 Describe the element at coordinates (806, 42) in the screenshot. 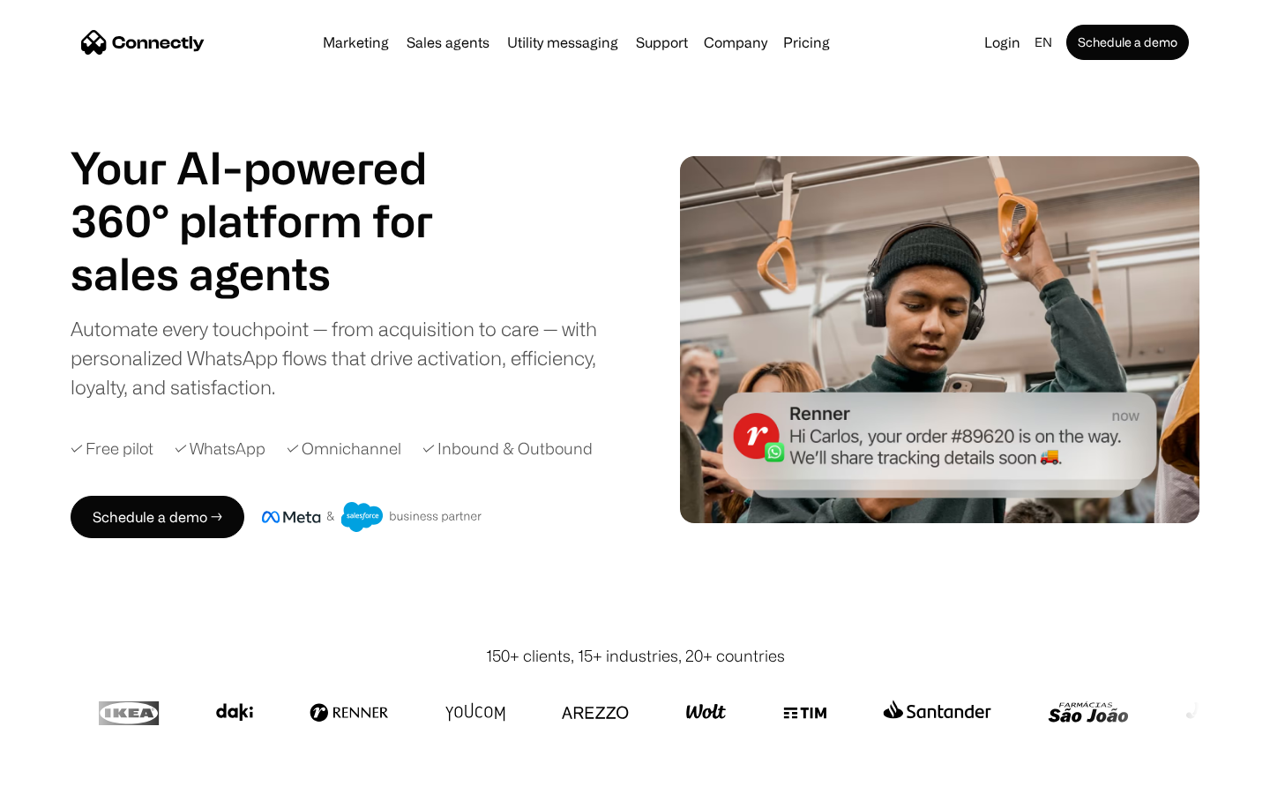

I see `a: Pricing` at that location.